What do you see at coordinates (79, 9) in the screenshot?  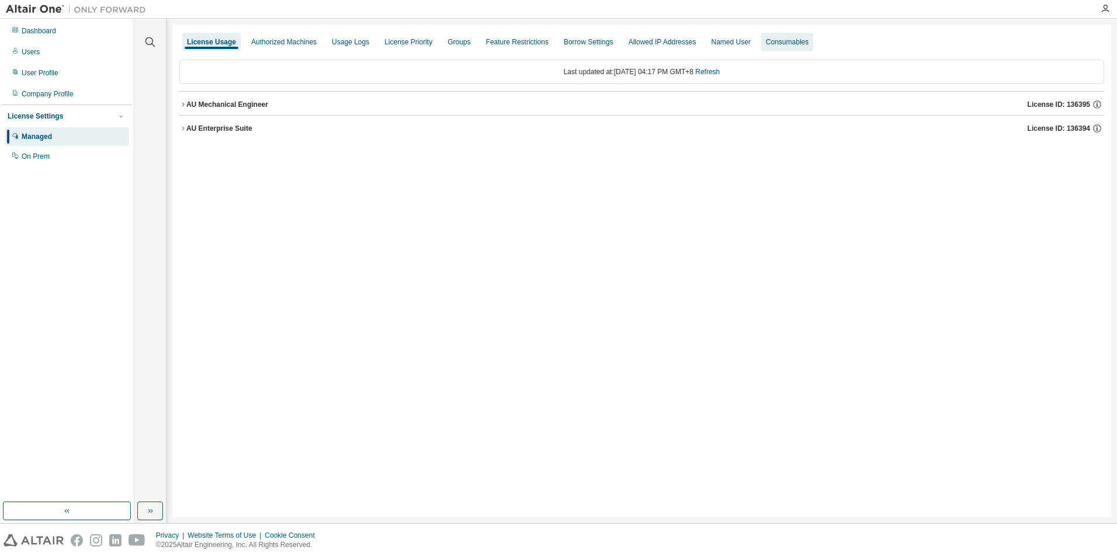 I see `img: Altair One` at bounding box center [79, 9].